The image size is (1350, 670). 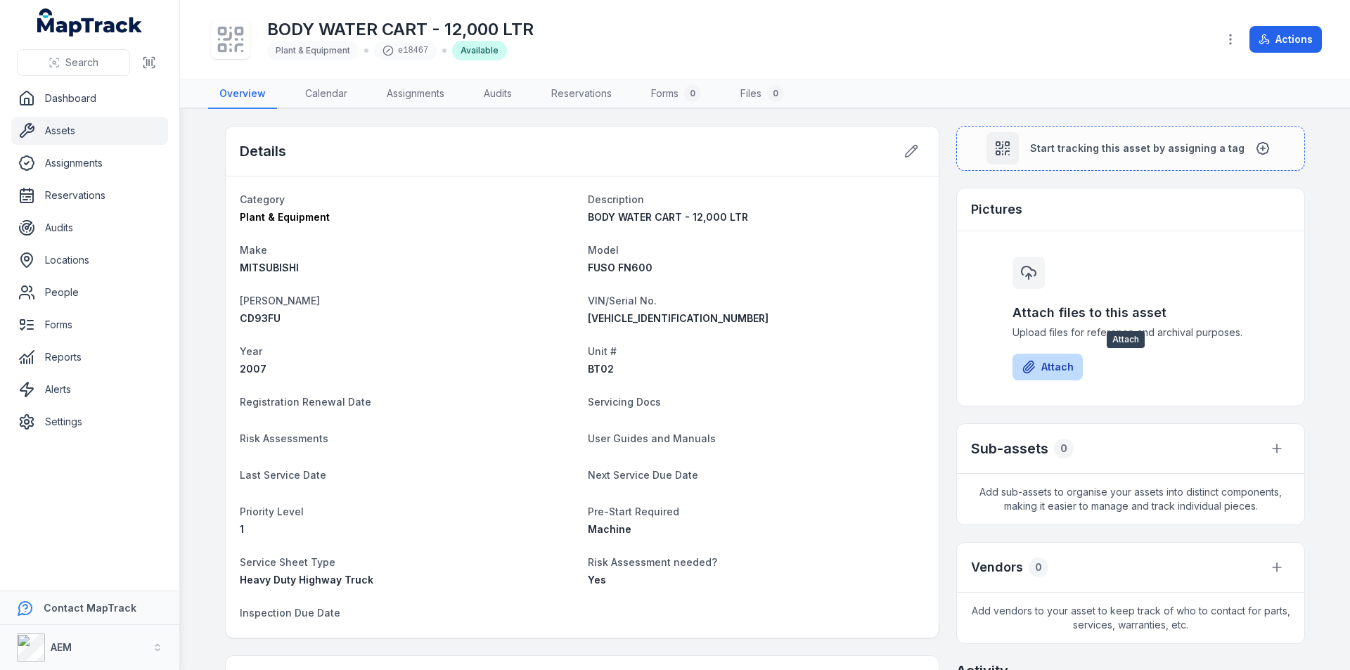 What do you see at coordinates (997, 567) in the screenshot?
I see `h3: Vendors` at bounding box center [997, 567].